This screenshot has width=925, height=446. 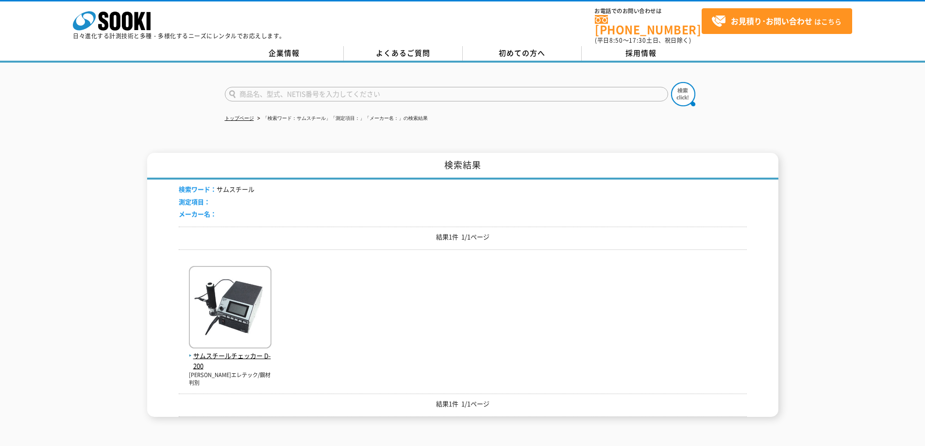 What do you see at coordinates (777, 21) in the screenshot?
I see `a: お見積り･お問い合わせはこちら` at bounding box center [777, 21].